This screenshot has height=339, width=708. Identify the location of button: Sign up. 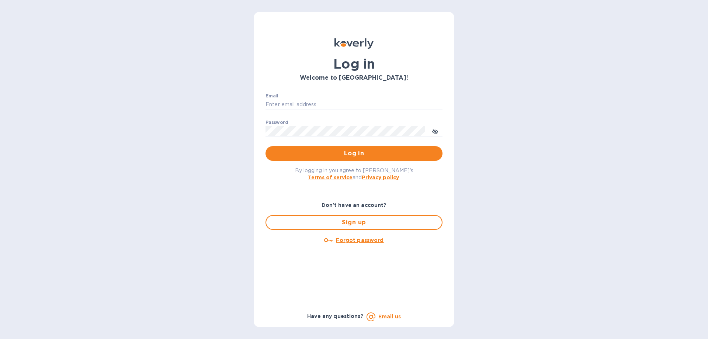
(354, 222).